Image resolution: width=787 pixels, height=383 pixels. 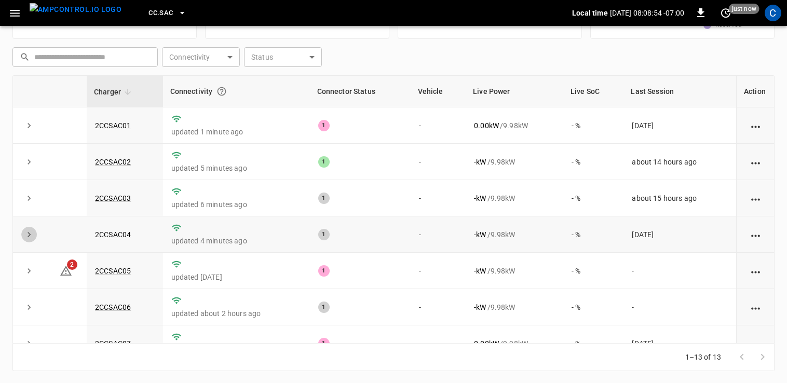 I want to click on div: Connectivity, so click(x=236, y=91).